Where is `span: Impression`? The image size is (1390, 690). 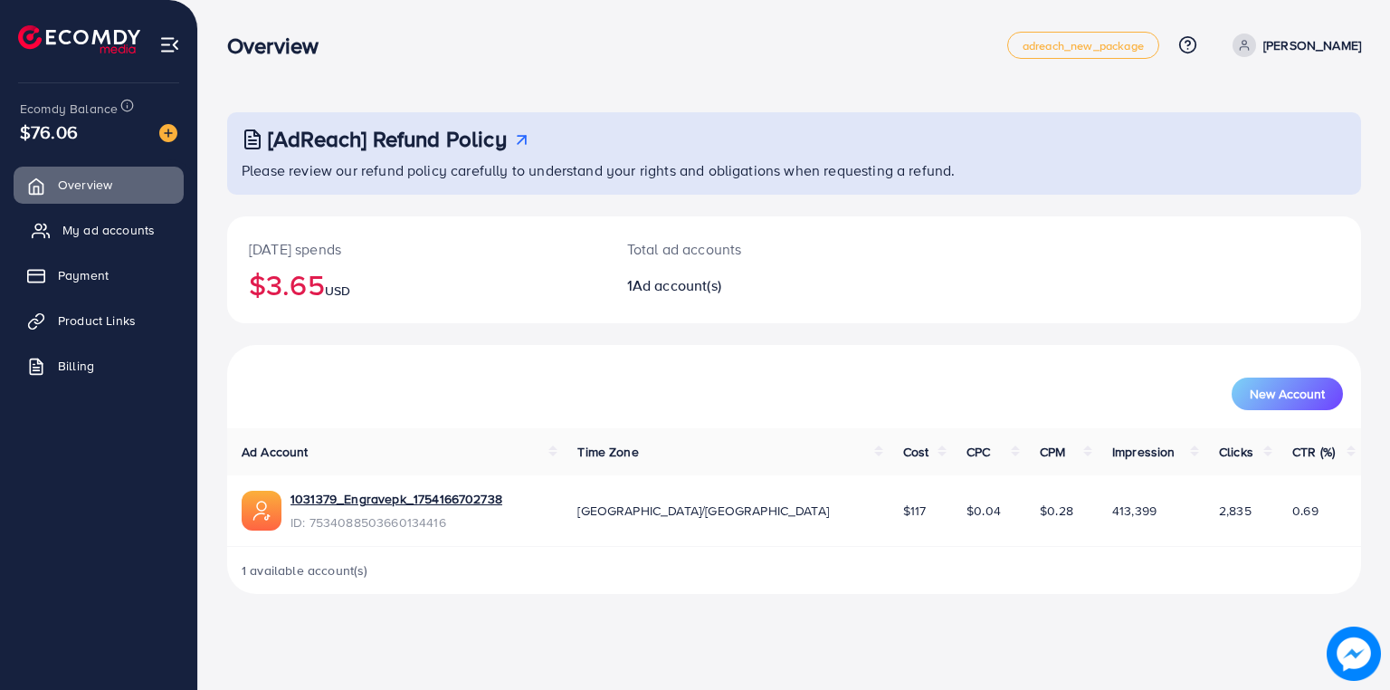
span: Impression is located at coordinates (1144, 452).